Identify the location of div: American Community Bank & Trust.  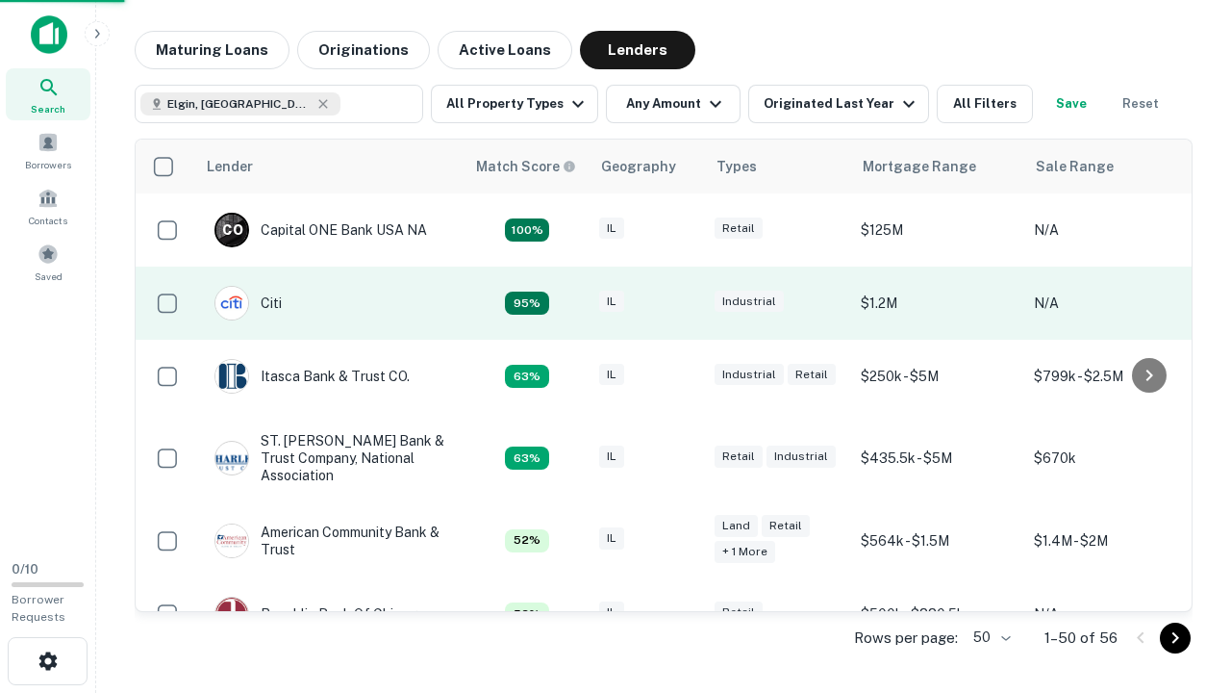
(330, 541).